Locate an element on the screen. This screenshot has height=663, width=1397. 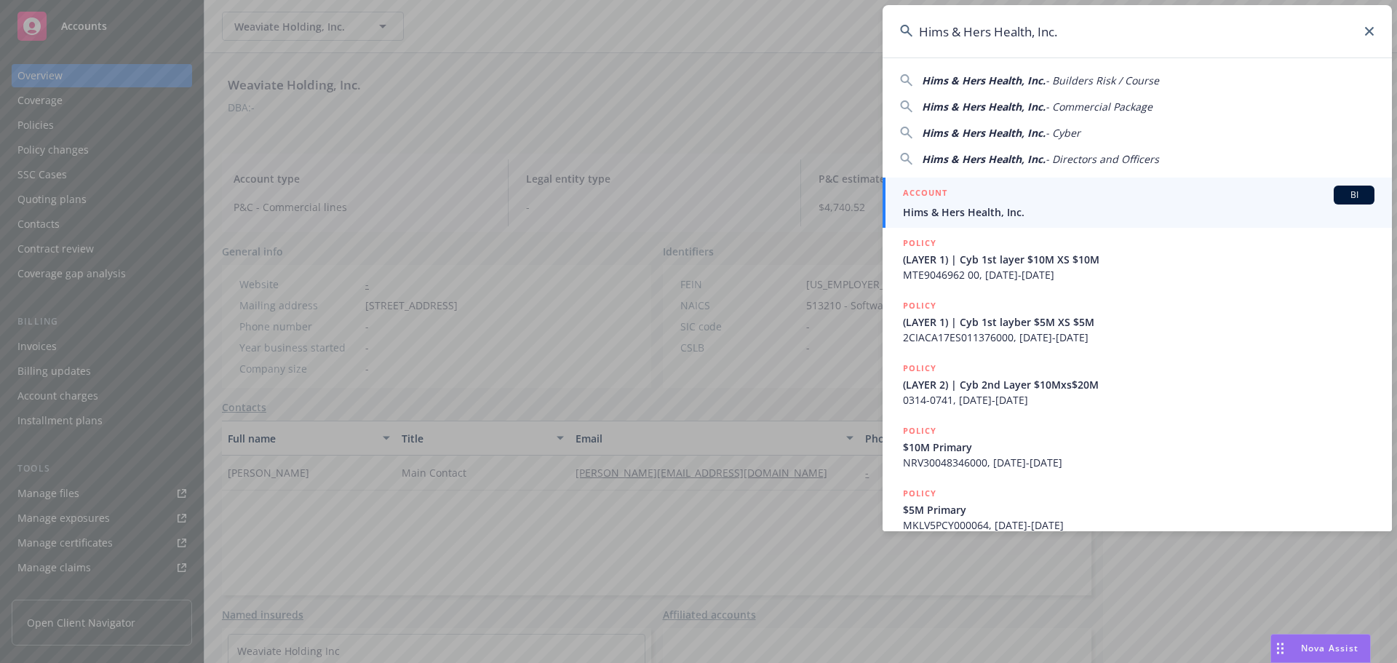
span: - Cyber is located at coordinates (1063, 132).